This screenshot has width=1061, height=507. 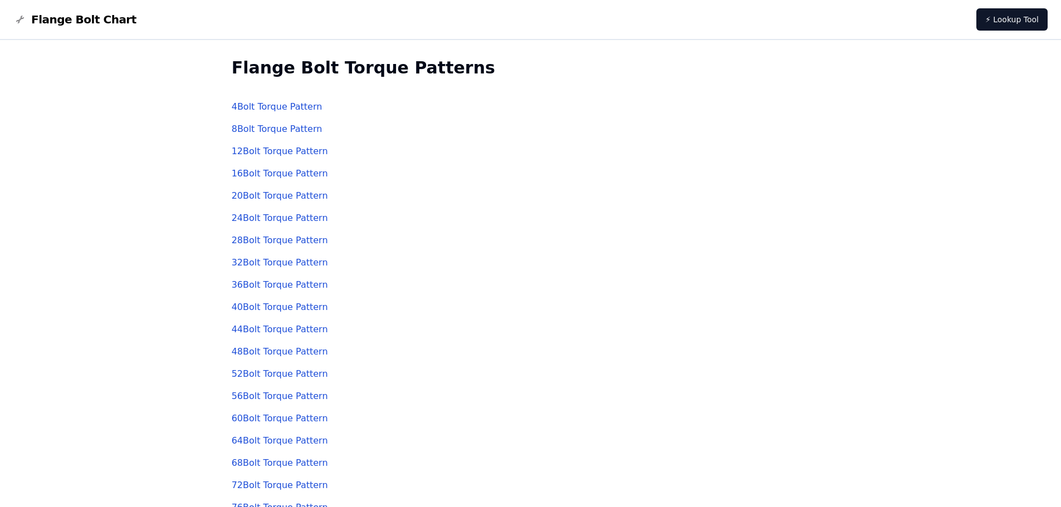 What do you see at coordinates (1012, 19) in the screenshot?
I see `a: ⚡ Lookup Tool` at bounding box center [1012, 19].